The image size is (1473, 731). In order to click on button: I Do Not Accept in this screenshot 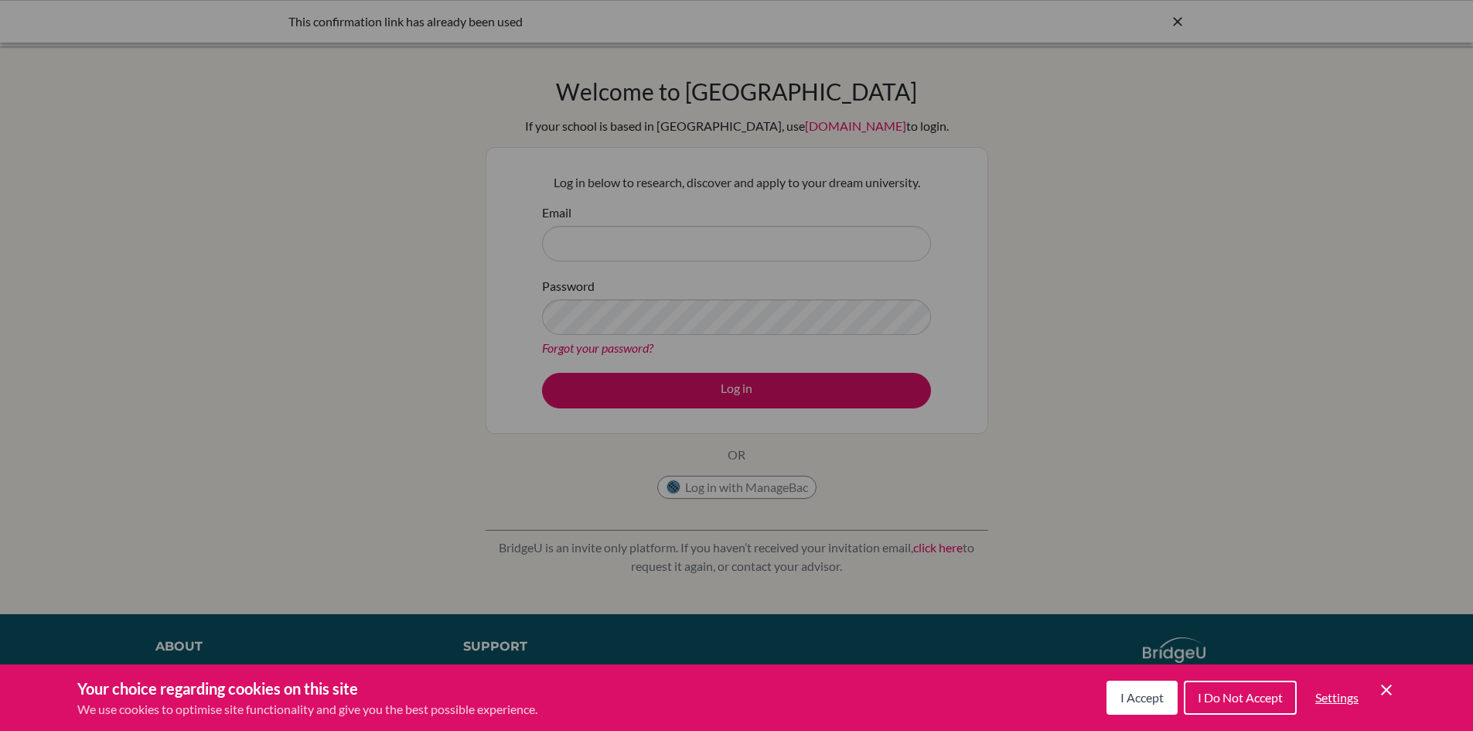, I will do `click(1240, 697)`.